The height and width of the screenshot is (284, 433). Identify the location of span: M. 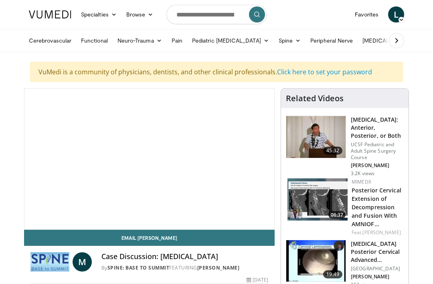
(82, 262).